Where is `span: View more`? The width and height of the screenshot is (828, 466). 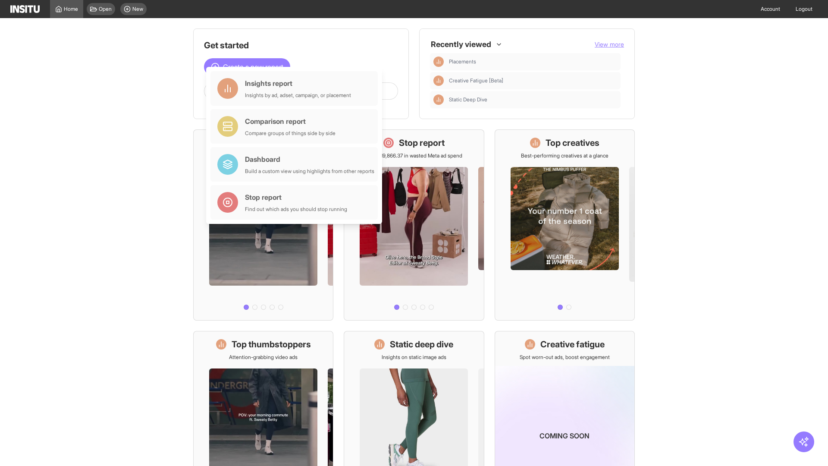
span: View more is located at coordinates (609, 44).